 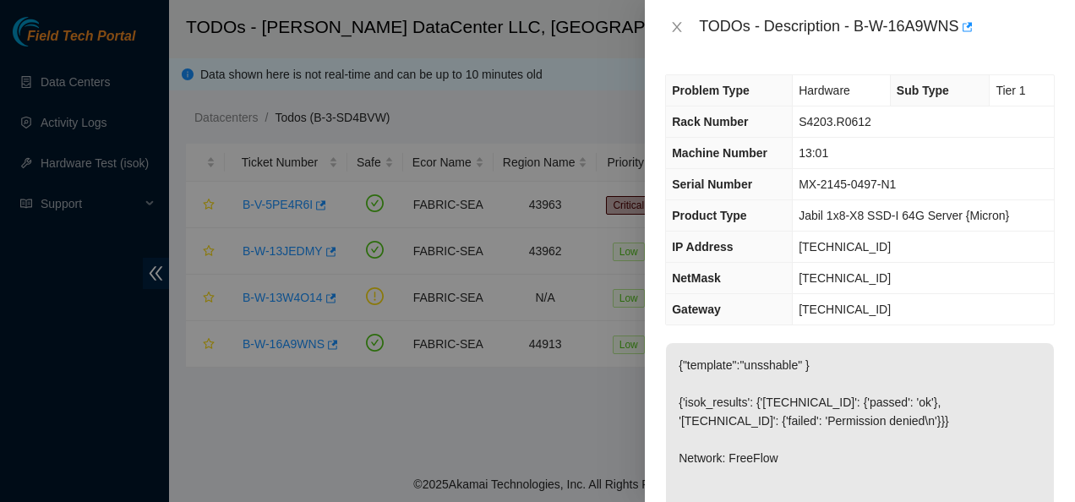 What do you see at coordinates (903, 215) in the screenshot?
I see `span: Jabil 1x8-X8 SSD-I 64G Server {Micron}` at bounding box center [903, 215].